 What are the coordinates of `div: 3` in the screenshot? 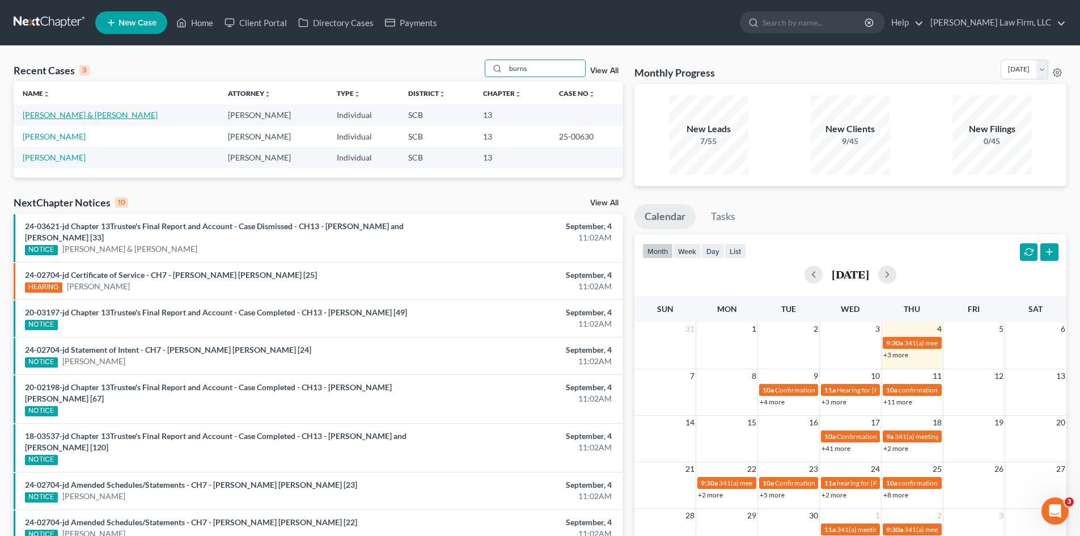 It's located at (84, 70).